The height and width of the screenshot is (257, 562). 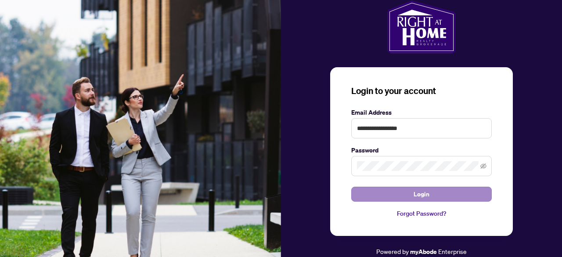 I want to click on h3: Login to your account, so click(x=422, y=91).